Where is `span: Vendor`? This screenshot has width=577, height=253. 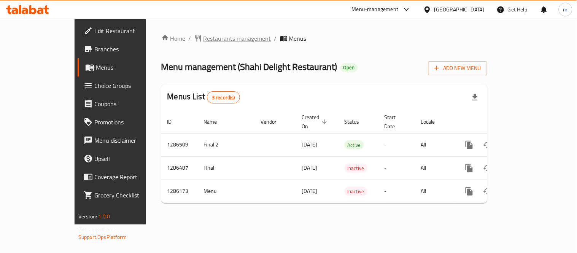 span: Vendor is located at coordinates (274, 122).